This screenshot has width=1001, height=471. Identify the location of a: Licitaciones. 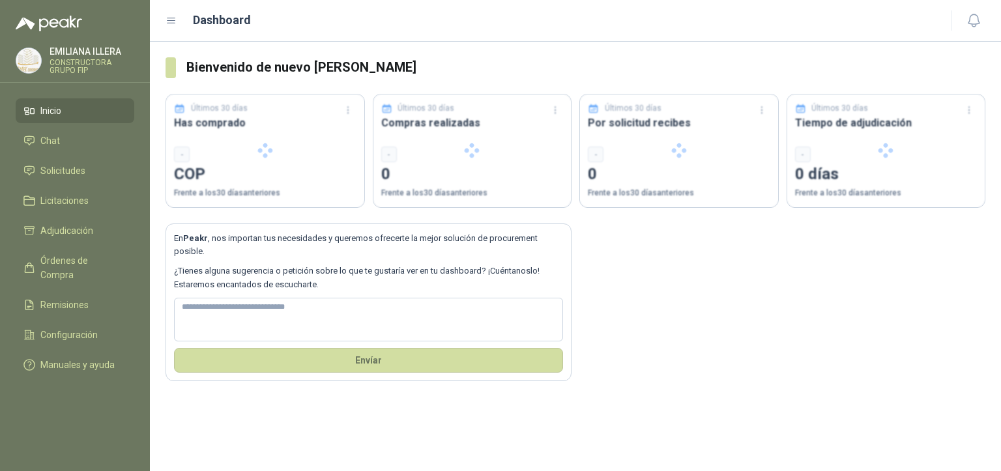
(75, 201).